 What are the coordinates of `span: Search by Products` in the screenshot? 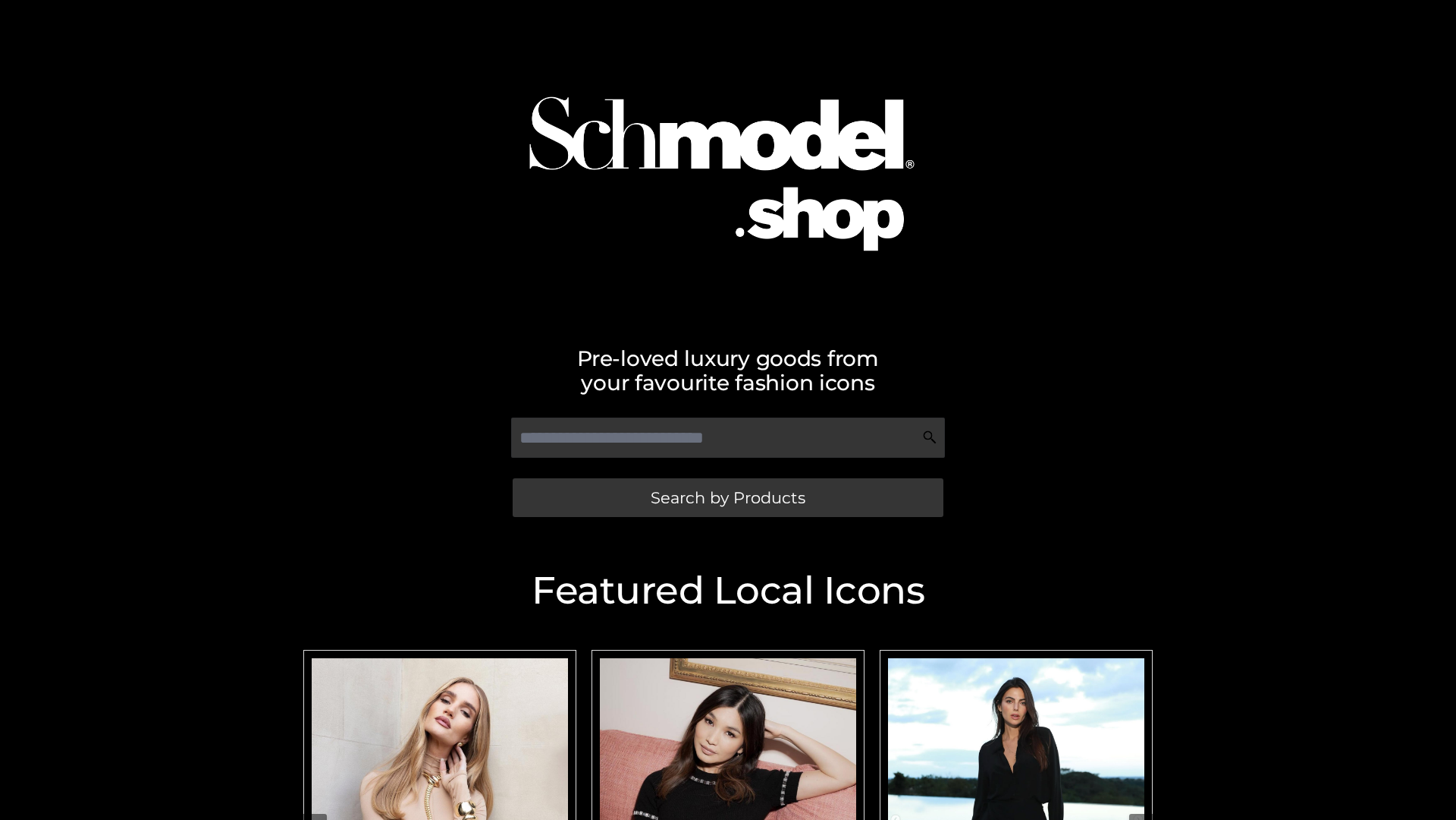 It's located at (728, 497).